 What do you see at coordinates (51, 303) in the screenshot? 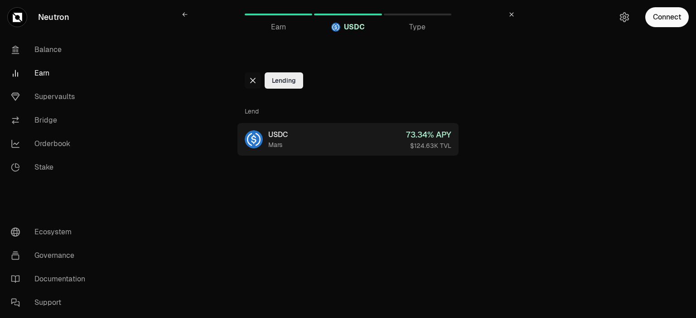
I see `a: Support` at bounding box center [51, 303].